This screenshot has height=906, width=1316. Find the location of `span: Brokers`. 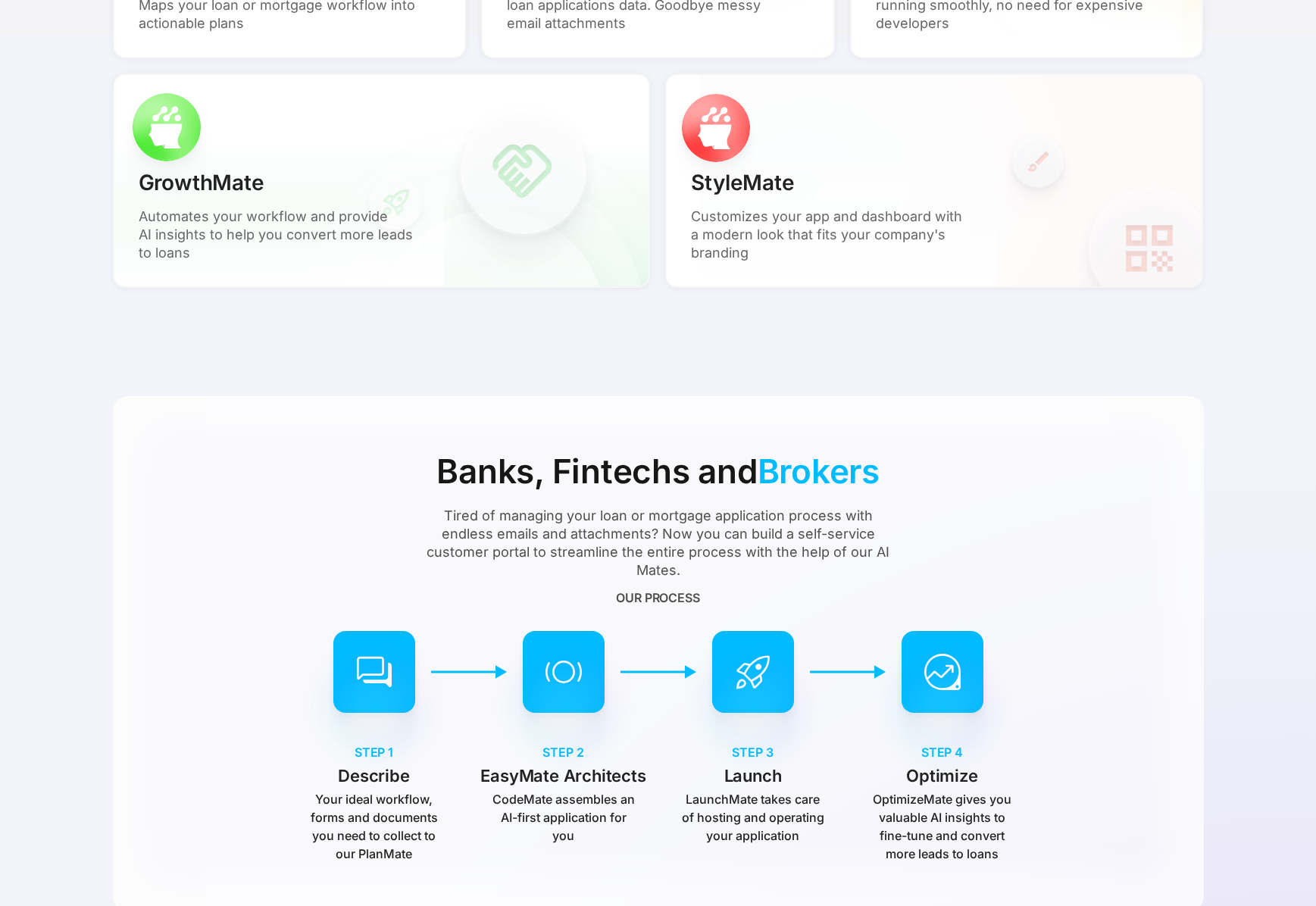

span: Brokers is located at coordinates (818, 472).